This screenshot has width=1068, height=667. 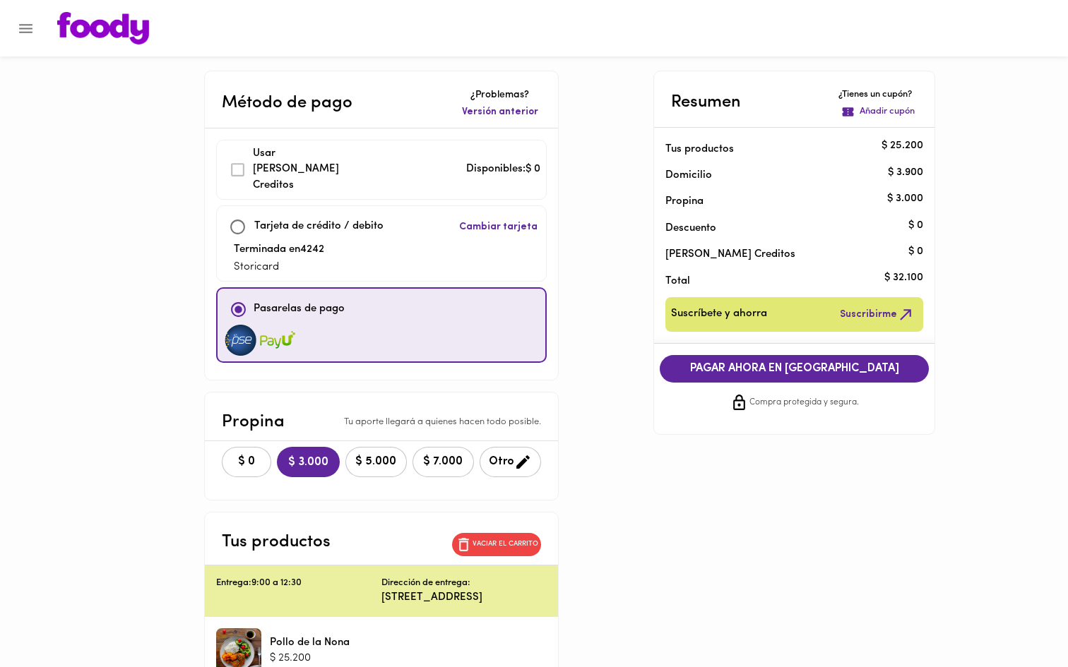 What do you see at coordinates (903, 278) in the screenshot?
I see `p: $ 32.100` at bounding box center [903, 278].